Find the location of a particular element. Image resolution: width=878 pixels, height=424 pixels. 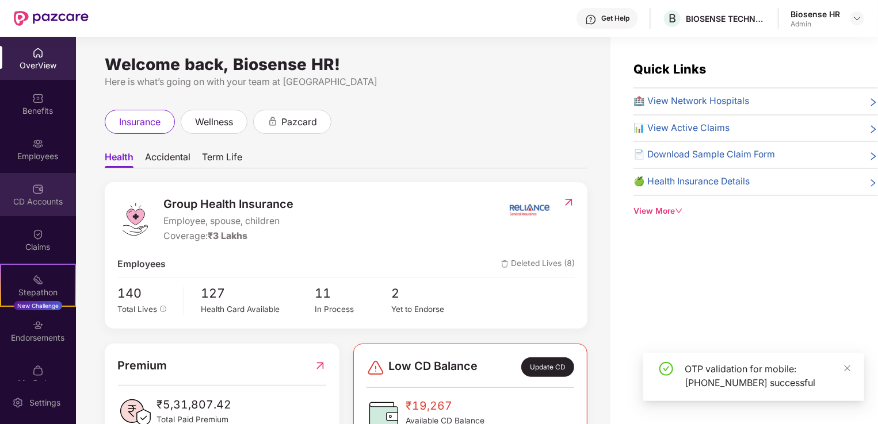

span: Low CD Balance is located at coordinates (433, 368).